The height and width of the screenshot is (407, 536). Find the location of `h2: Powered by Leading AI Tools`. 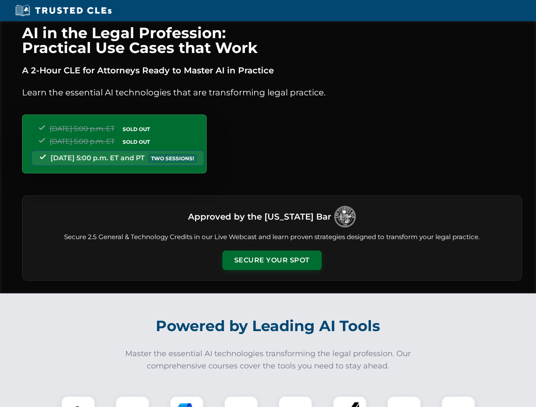

h2: Powered by Leading AI Tools is located at coordinates (268, 326).